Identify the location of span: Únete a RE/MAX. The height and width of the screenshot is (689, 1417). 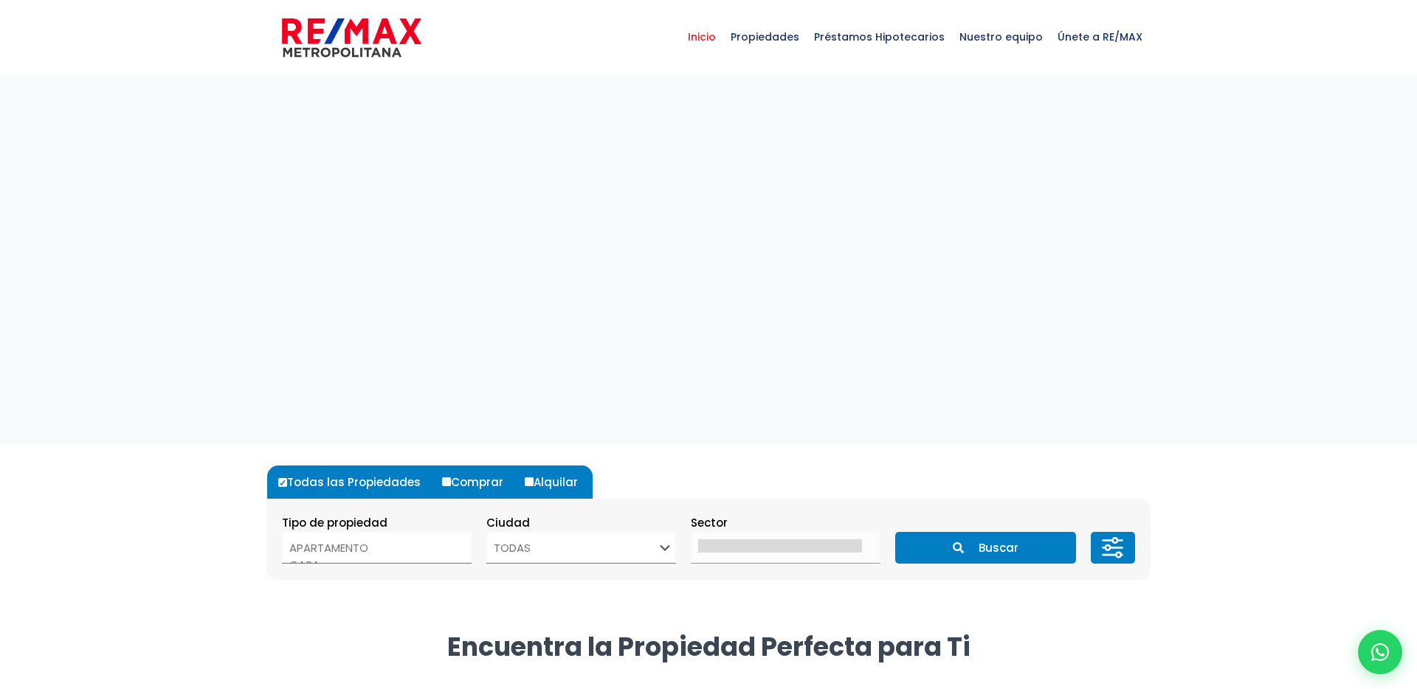
(1100, 37).